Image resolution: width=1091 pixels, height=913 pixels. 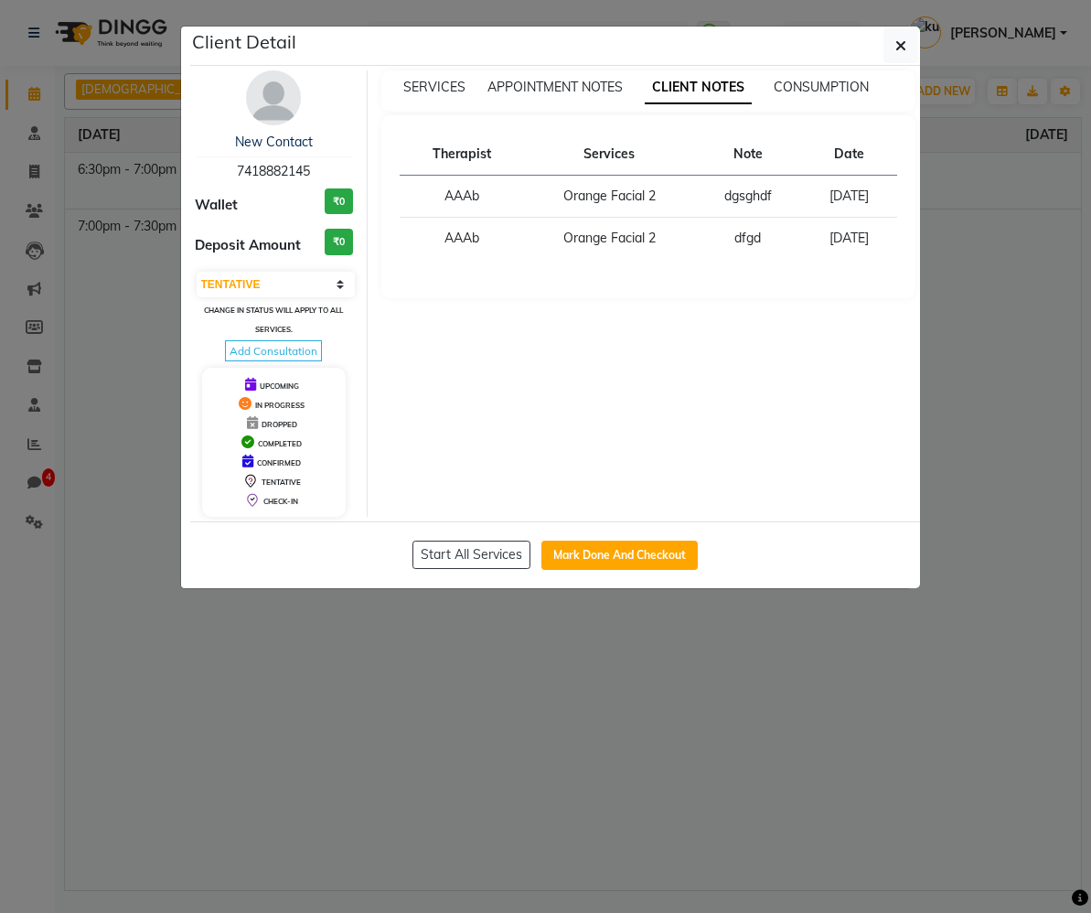 I want to click on span: TENTATIVE, so click(x=281, y=482).